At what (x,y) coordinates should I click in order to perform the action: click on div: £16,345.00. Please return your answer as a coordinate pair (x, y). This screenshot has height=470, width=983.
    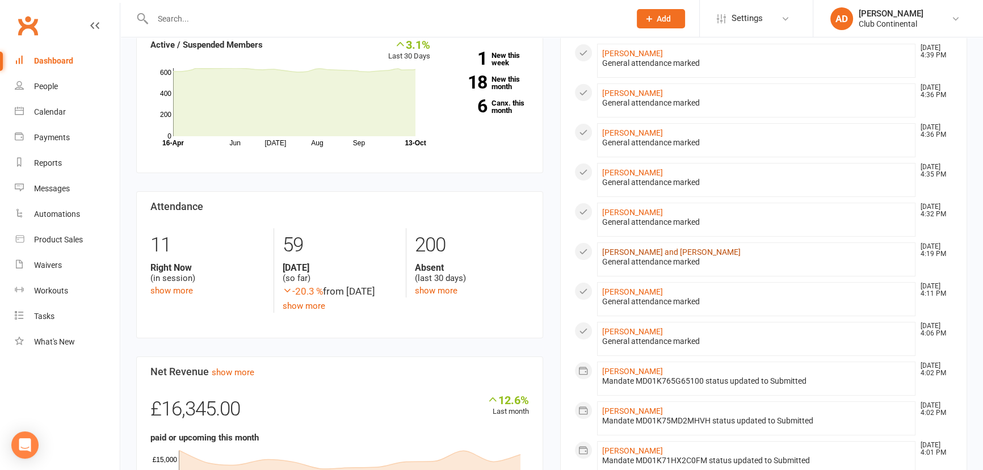
    Looking at the image, I should click on (339, 412).